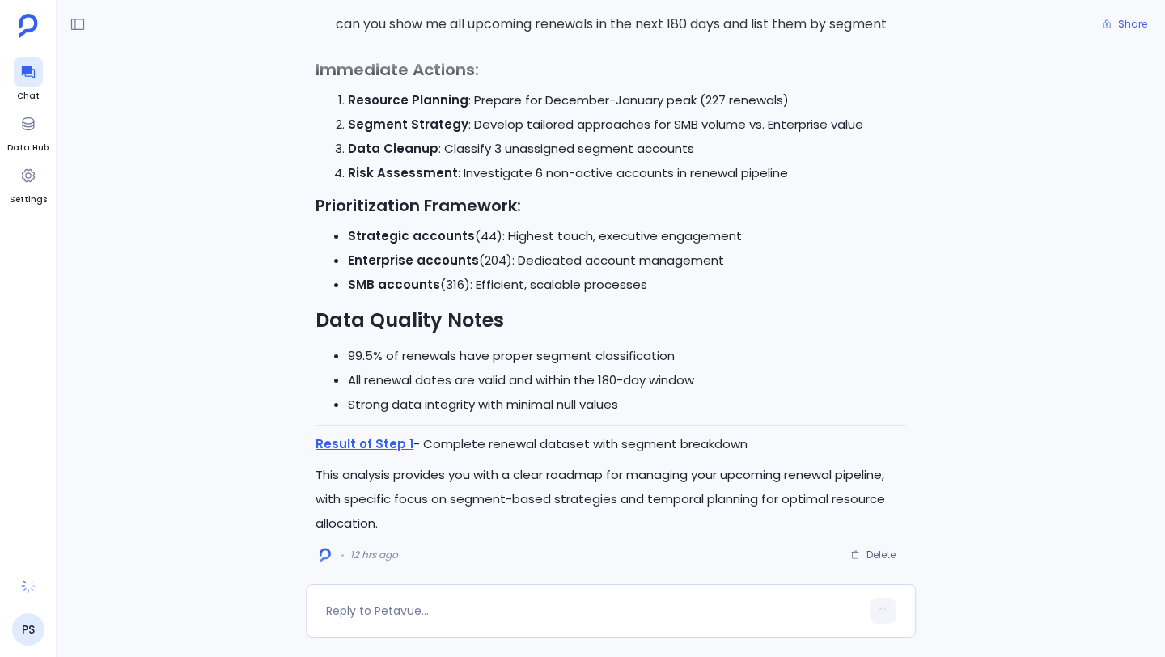 This screenshot has height=657, width=1165. Describe the element at coordinates (394, 284) in the screenshot. I see `strong: SMB accounts` at that location.